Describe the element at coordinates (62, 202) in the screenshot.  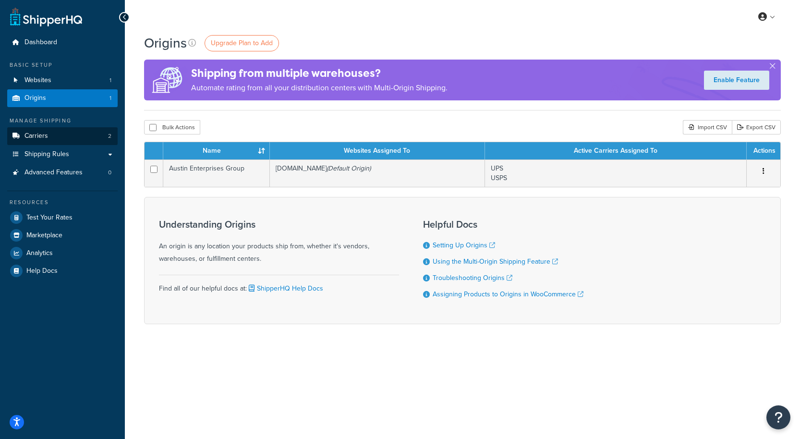
I see `div: Resources` at that location.